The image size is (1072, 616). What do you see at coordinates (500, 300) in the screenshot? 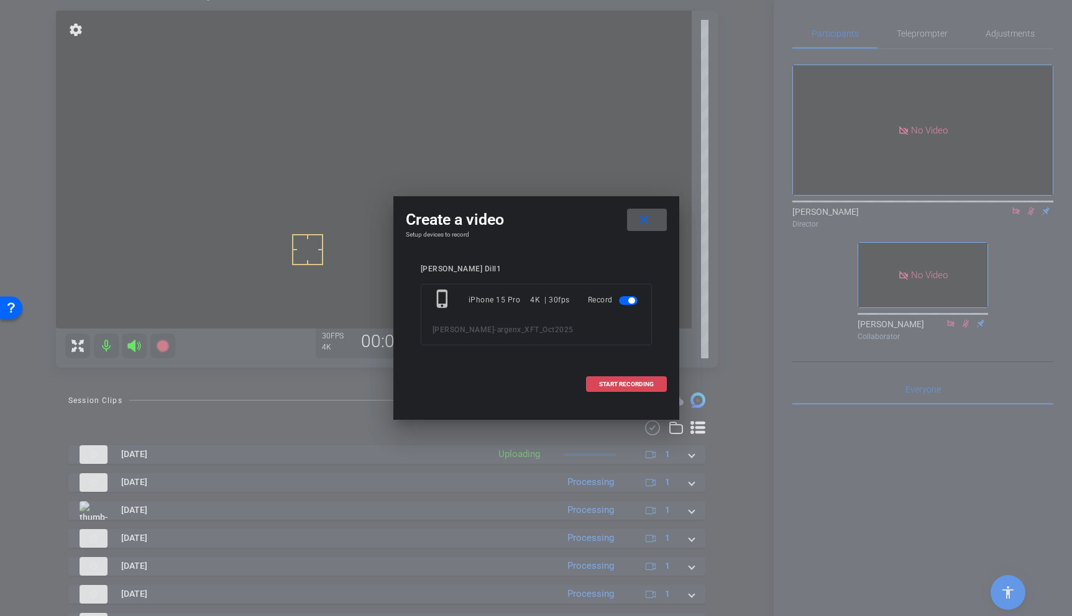
I see `div: iPhone 15 Pro` at bounding box center [500, 300].